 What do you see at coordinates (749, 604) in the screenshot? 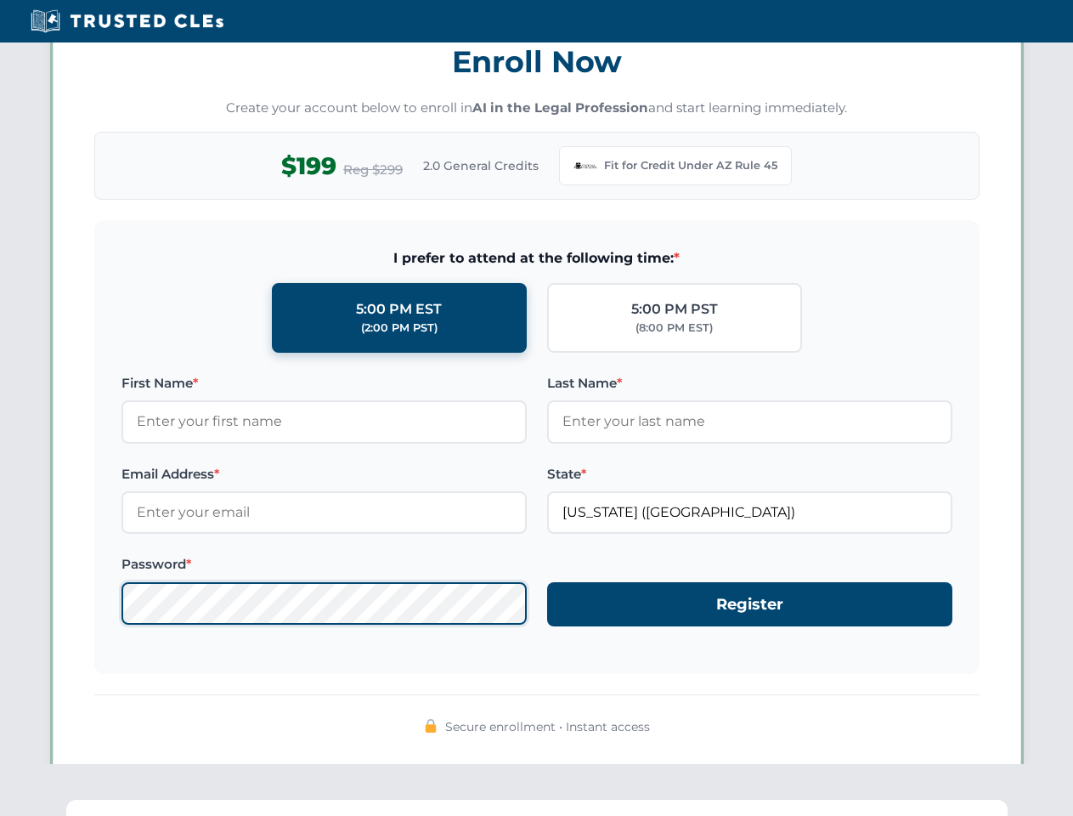
I see `button: Register` at bounding box center [749, 604].